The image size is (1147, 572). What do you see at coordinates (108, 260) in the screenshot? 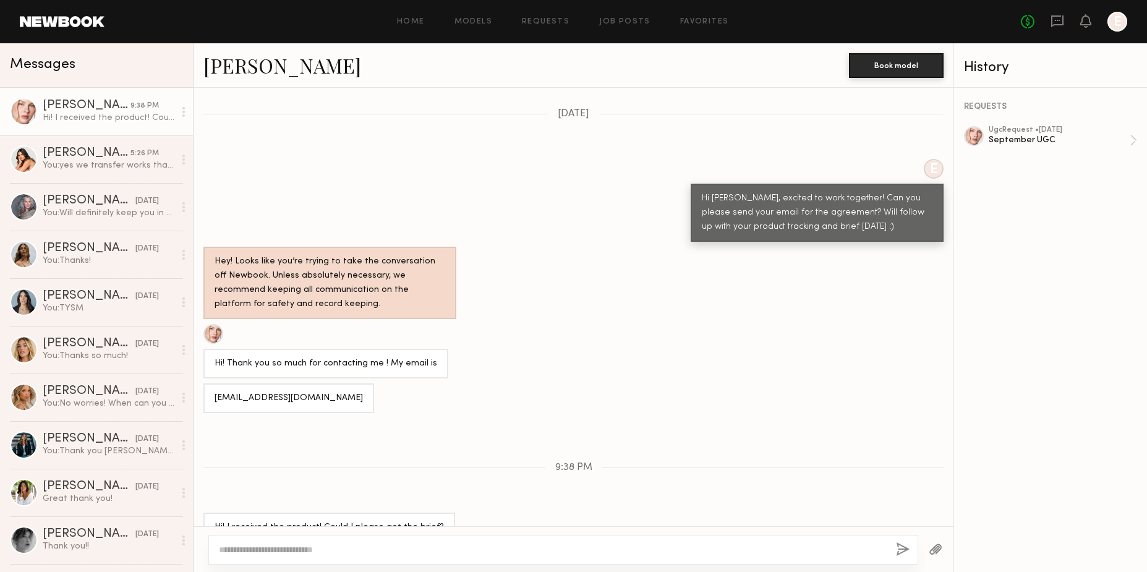
I see `div: You: Thanks!` at bounding box center [108, 260].